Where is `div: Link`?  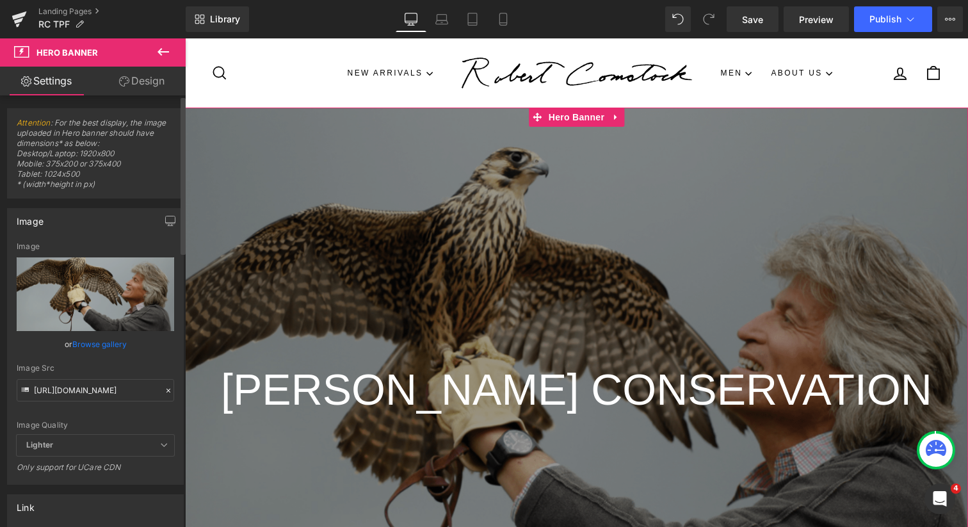 div: Link is located at coordinates (26, 504).